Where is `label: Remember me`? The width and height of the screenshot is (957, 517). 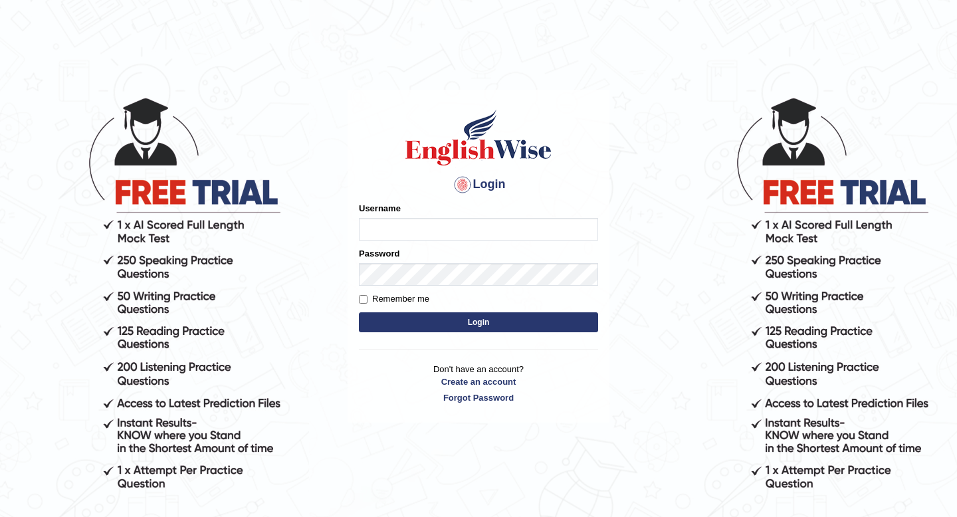
label: Remember me is located at coordinates (394, 299).